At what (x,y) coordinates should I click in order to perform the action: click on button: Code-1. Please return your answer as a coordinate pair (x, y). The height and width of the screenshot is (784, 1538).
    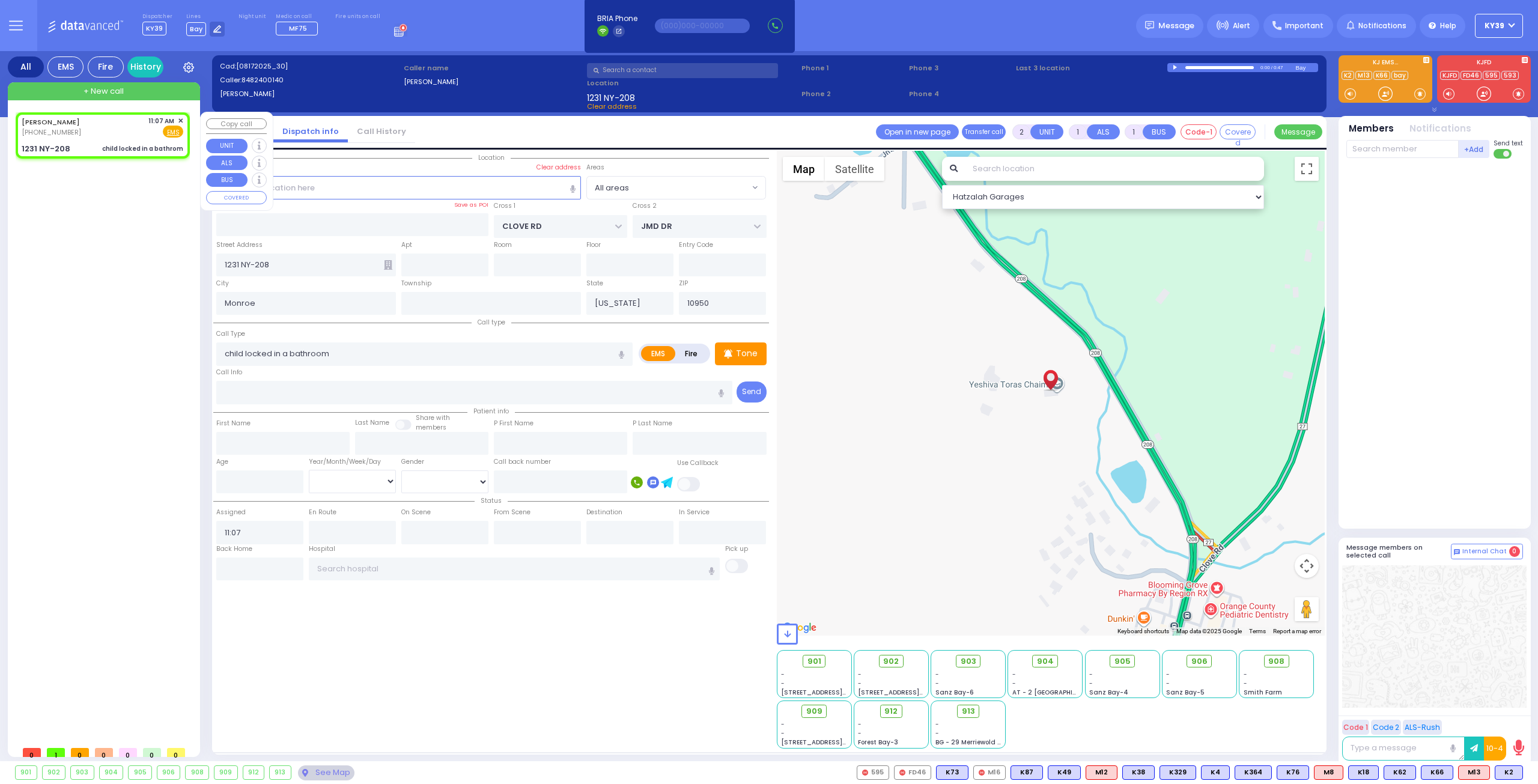
    Looking at the image, I should click on (1199, 132).